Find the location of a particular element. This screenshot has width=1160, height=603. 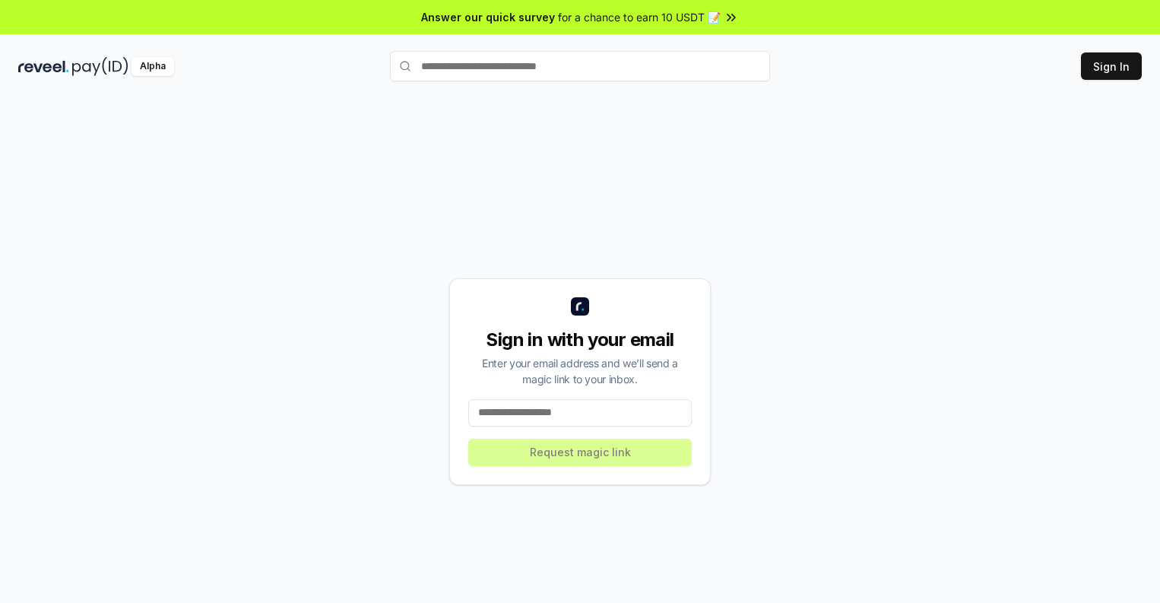

button: Sign In is located at coordinates (1111, 66).